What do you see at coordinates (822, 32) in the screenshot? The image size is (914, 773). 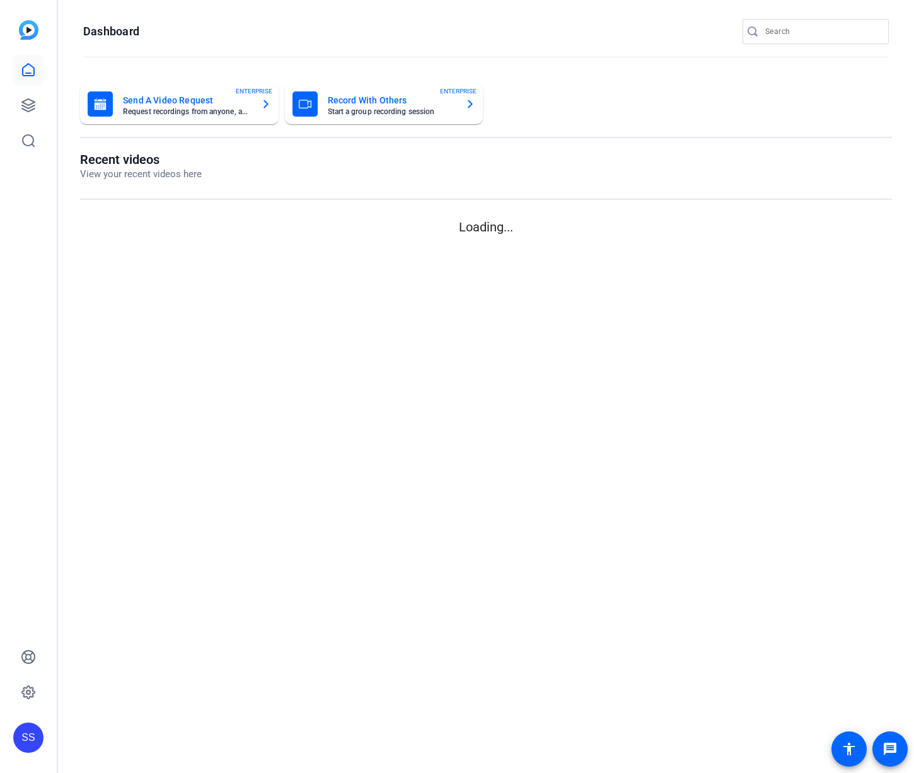 I see `input: Search` at bounding box center [822, 32].